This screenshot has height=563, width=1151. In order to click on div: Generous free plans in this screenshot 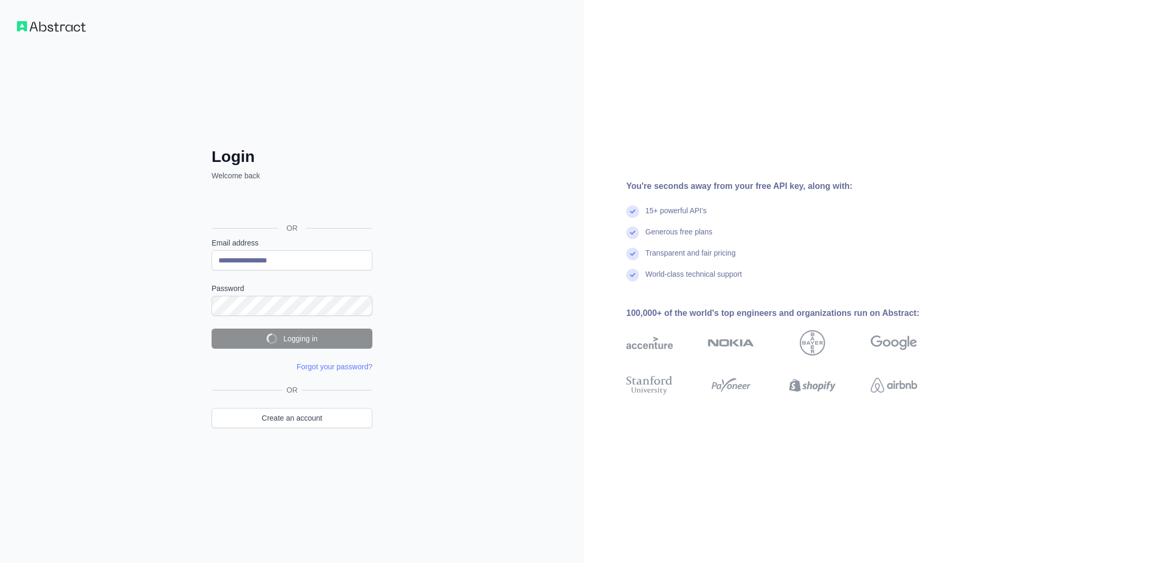, I will do `click(679, 237)`.